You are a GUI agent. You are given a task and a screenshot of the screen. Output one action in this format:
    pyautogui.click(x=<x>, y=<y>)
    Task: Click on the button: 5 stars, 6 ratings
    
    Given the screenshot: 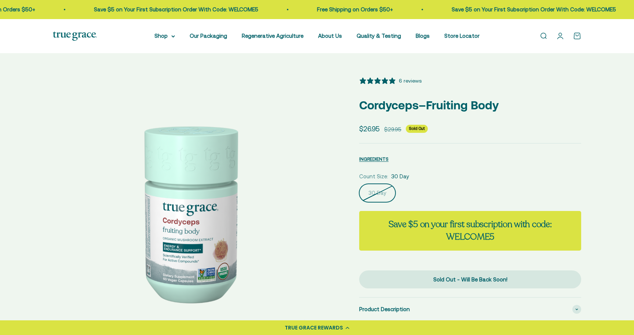 What is the action you would take?
    pyautogui.click(x=390, y=81)
    